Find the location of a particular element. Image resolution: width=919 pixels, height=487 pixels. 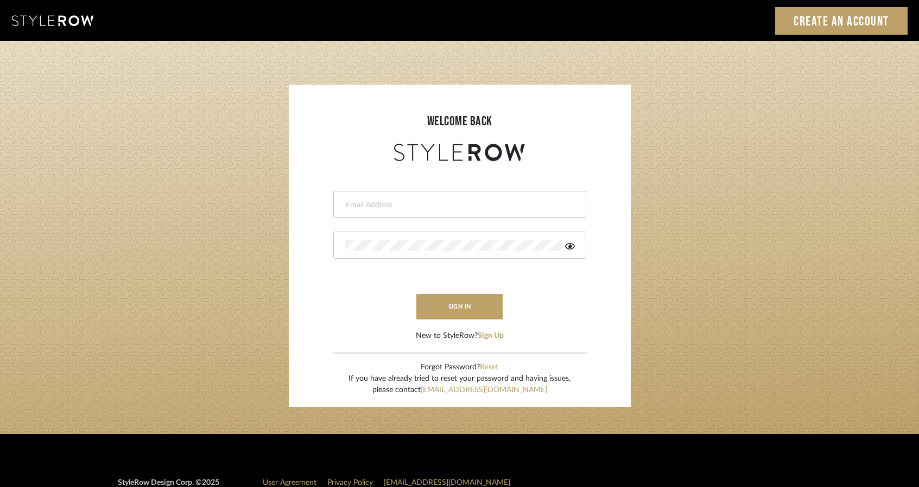

div: New to StyleRow? is located at coordinates (460, 336).